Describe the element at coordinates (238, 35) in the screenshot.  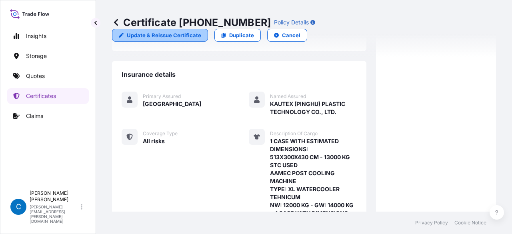
I see `a: Duplicate` at that location.